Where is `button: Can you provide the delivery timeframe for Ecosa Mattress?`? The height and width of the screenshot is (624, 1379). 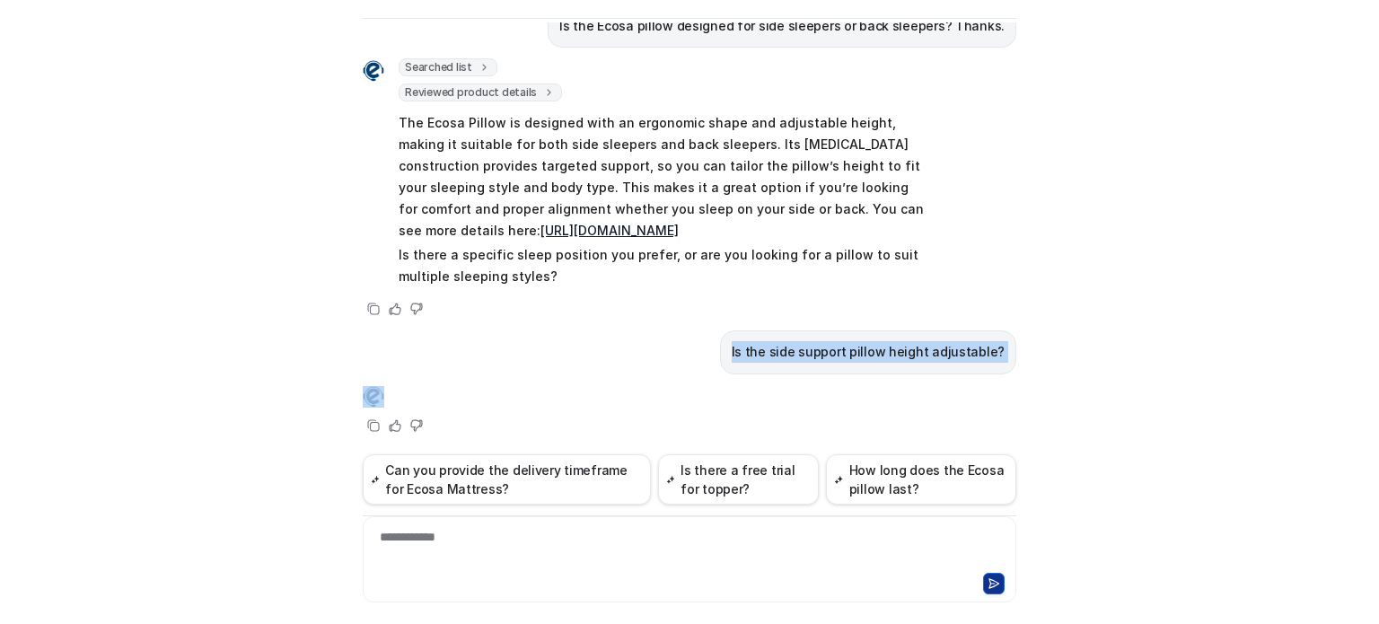 button: Can you provide the delivery timeframe for Ecosa Mattress? is located at coordinates (506, 479).